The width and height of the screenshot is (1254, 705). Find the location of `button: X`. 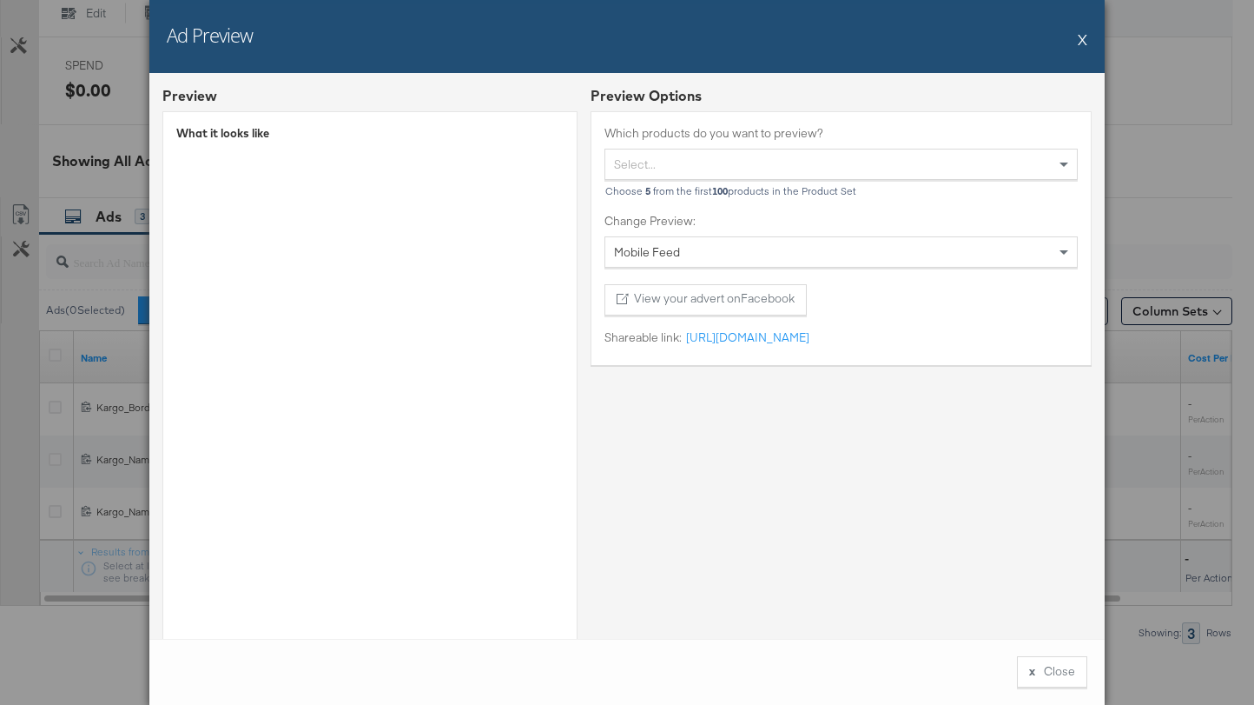

button: X is located at coordinates (1082, 39).